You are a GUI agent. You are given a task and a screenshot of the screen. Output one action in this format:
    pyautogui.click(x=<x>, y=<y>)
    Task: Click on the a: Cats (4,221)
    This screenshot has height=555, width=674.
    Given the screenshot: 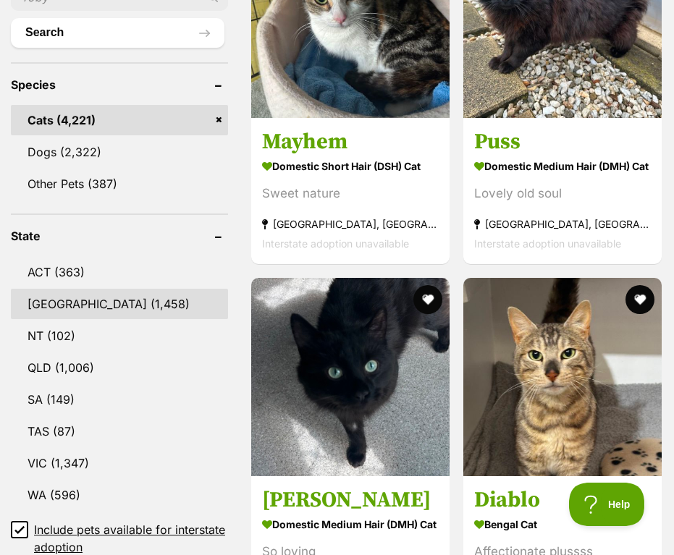 What is the action you would take?
    pyautogui.click(x=119, y=120)
    